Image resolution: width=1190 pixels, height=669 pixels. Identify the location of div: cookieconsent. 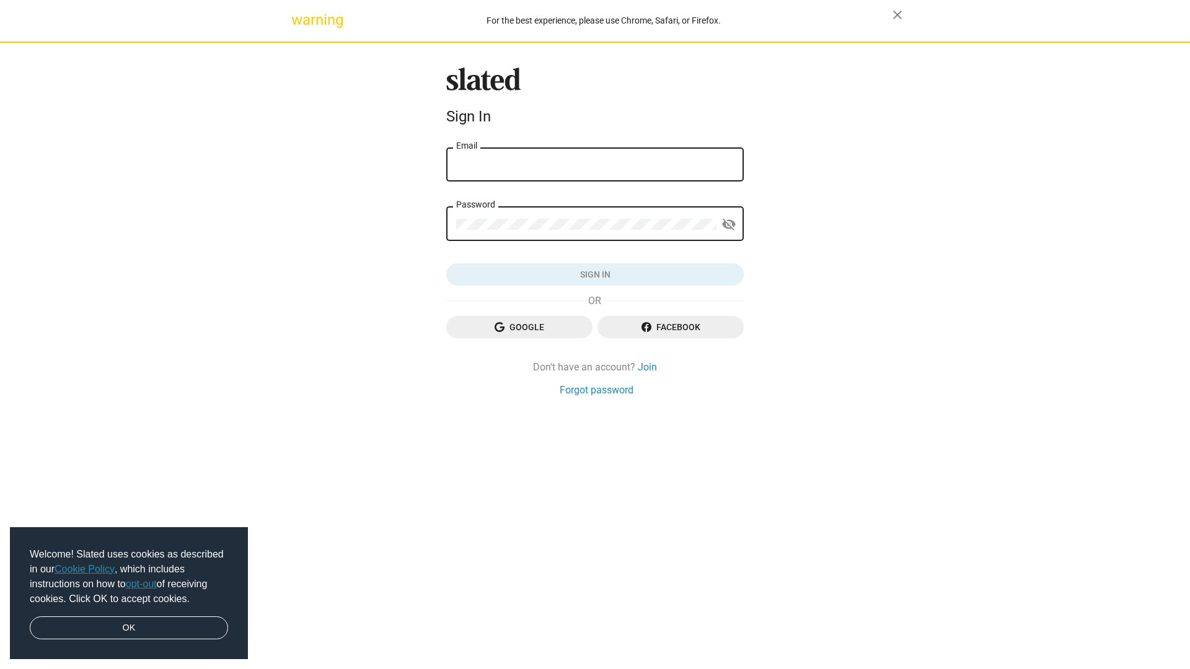
(129, 594).